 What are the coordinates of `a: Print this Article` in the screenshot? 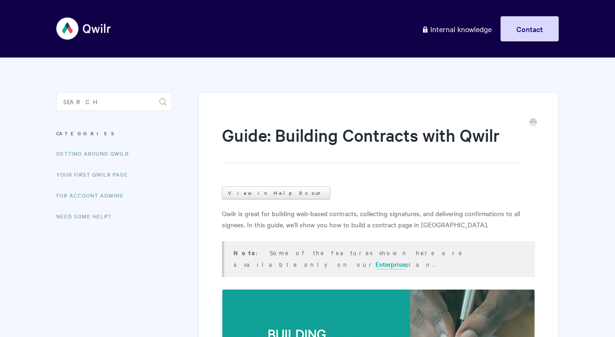 It's located at (533, 123).